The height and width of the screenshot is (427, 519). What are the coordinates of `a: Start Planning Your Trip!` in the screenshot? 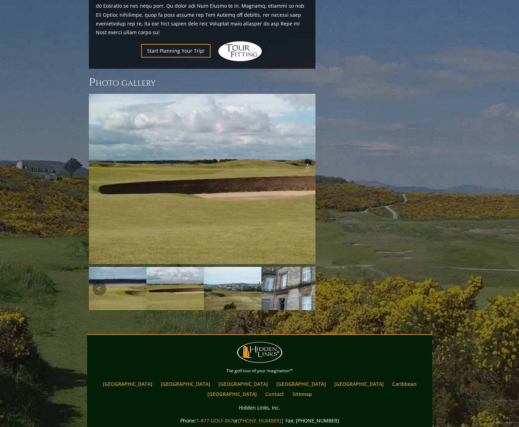 It's located at (176, 51).